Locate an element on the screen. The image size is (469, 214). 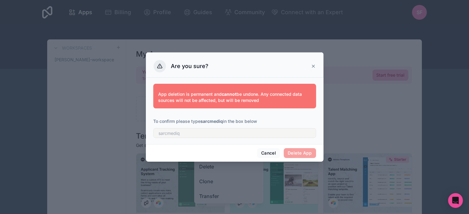
strong: sarcmediq is located at coordinates (211, 121).